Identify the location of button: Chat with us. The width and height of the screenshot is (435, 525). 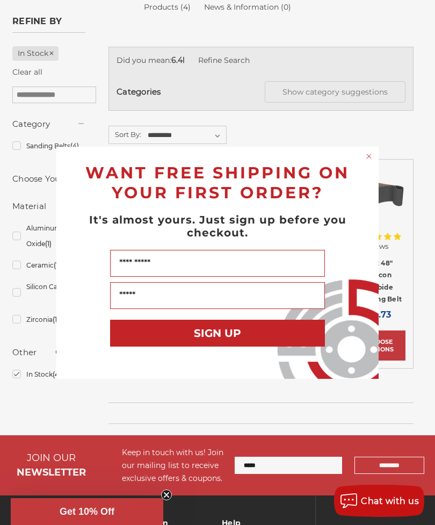
(379, 500).